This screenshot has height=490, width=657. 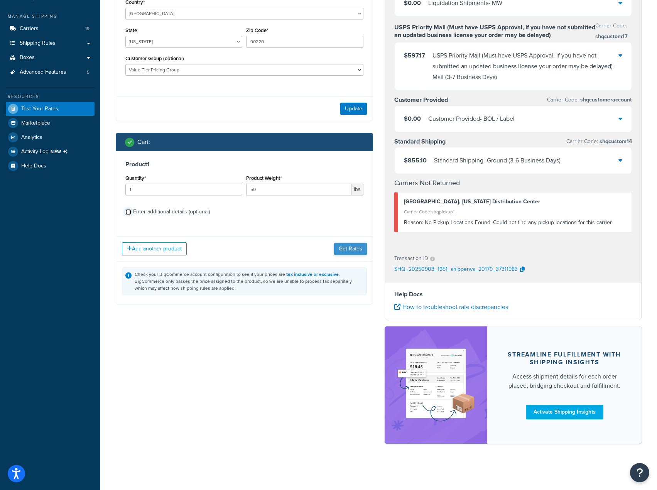 I want to click on div: Streamline Fulfillment with Shipping Insights, so click(x=564, y=358).